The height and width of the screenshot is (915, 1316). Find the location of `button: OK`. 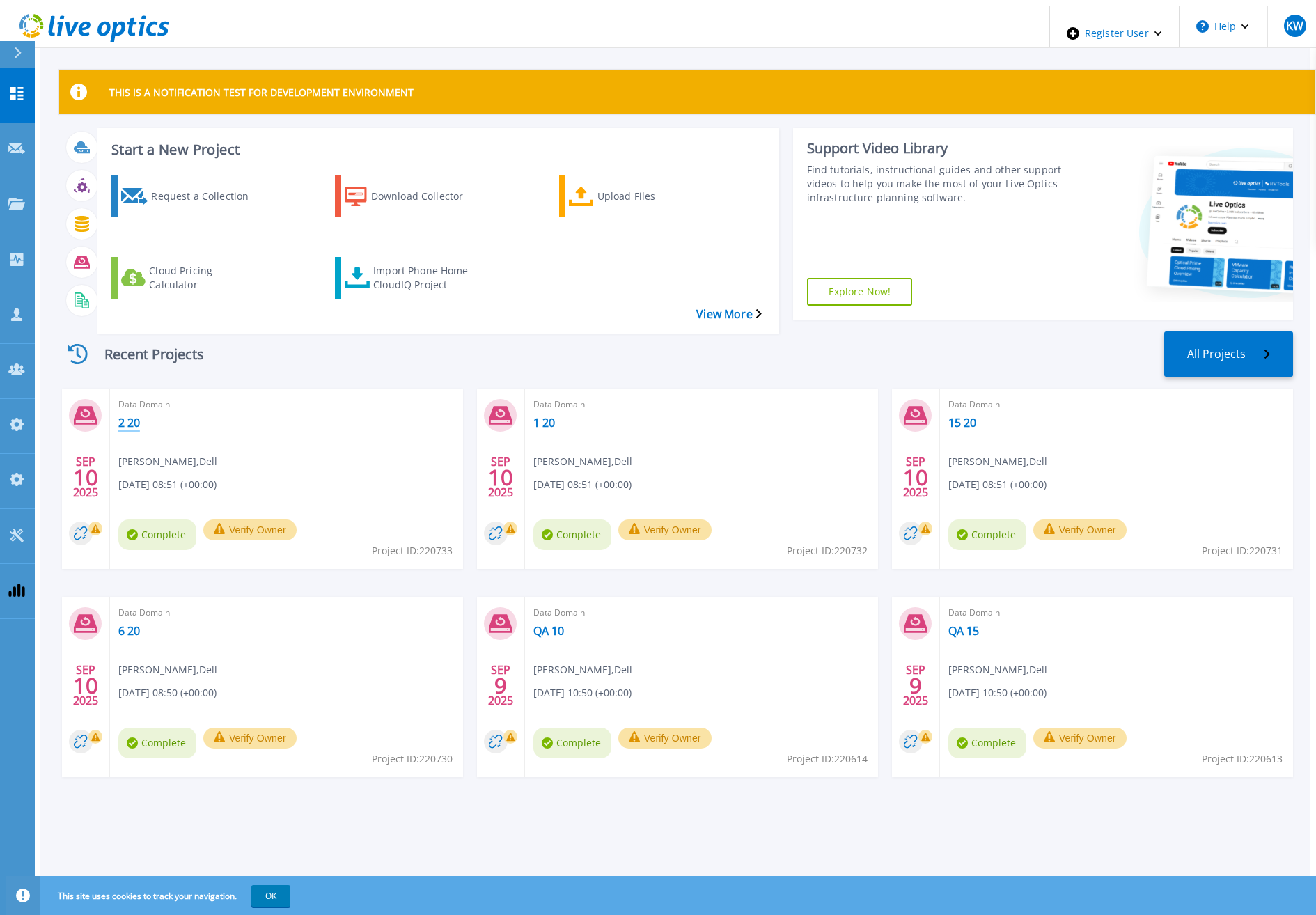

button: OK is located at coordinates (271, 896).